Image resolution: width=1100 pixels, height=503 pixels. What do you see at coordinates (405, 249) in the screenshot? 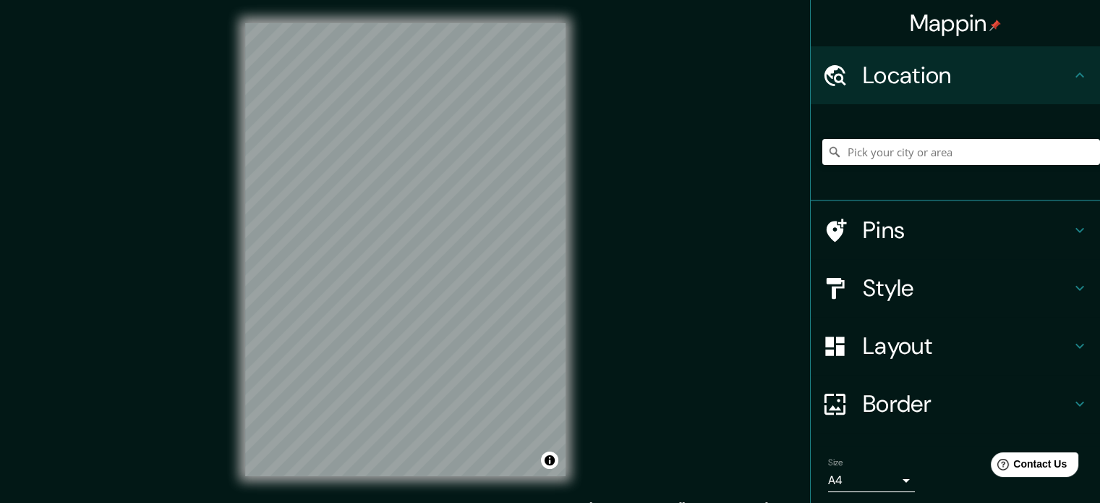
I see `canvas: Map` at bounding box center [405, 249].